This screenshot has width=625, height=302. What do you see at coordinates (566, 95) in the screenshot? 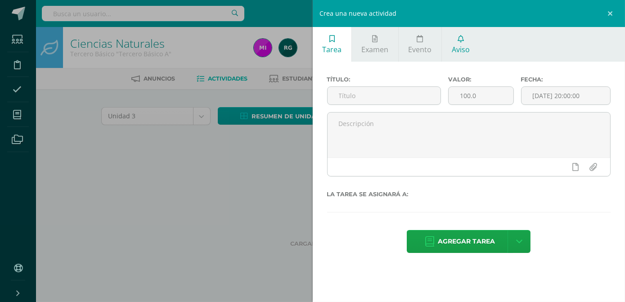
I see `input: Fecha de entrega` at bounding box center [566, 95].